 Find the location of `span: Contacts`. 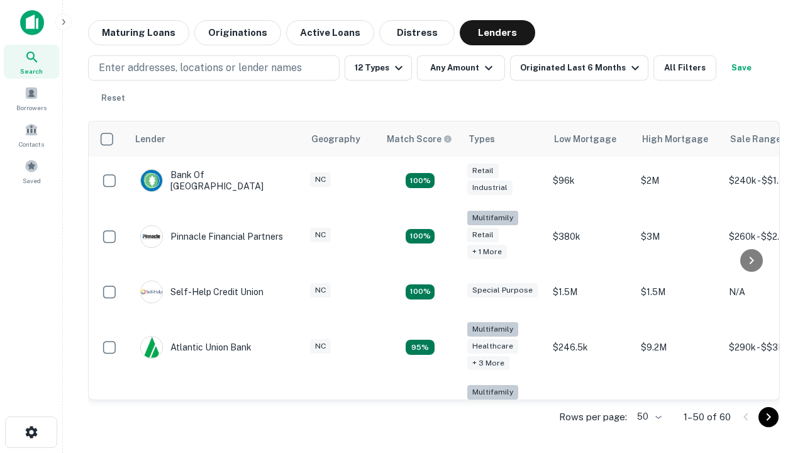

span: Contacts is located at coordinates (31, 144).